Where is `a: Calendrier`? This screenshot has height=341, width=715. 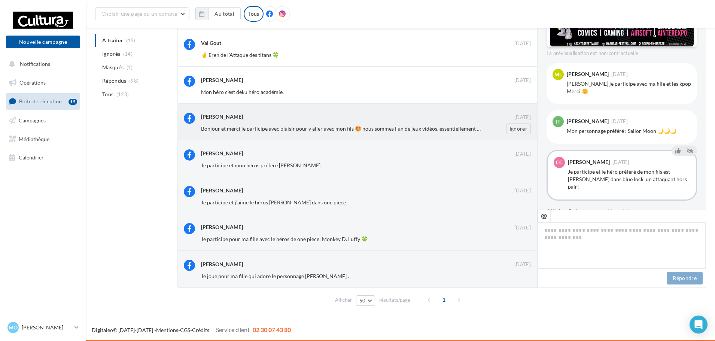 a: Calendrier is located at coordinates (43, 158).